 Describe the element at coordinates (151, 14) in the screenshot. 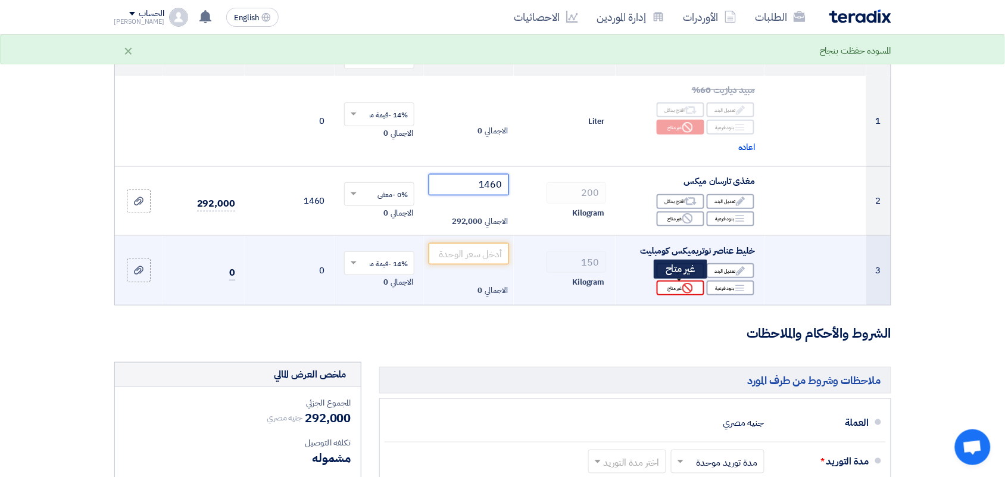

I see `div: الحساب` at that location.